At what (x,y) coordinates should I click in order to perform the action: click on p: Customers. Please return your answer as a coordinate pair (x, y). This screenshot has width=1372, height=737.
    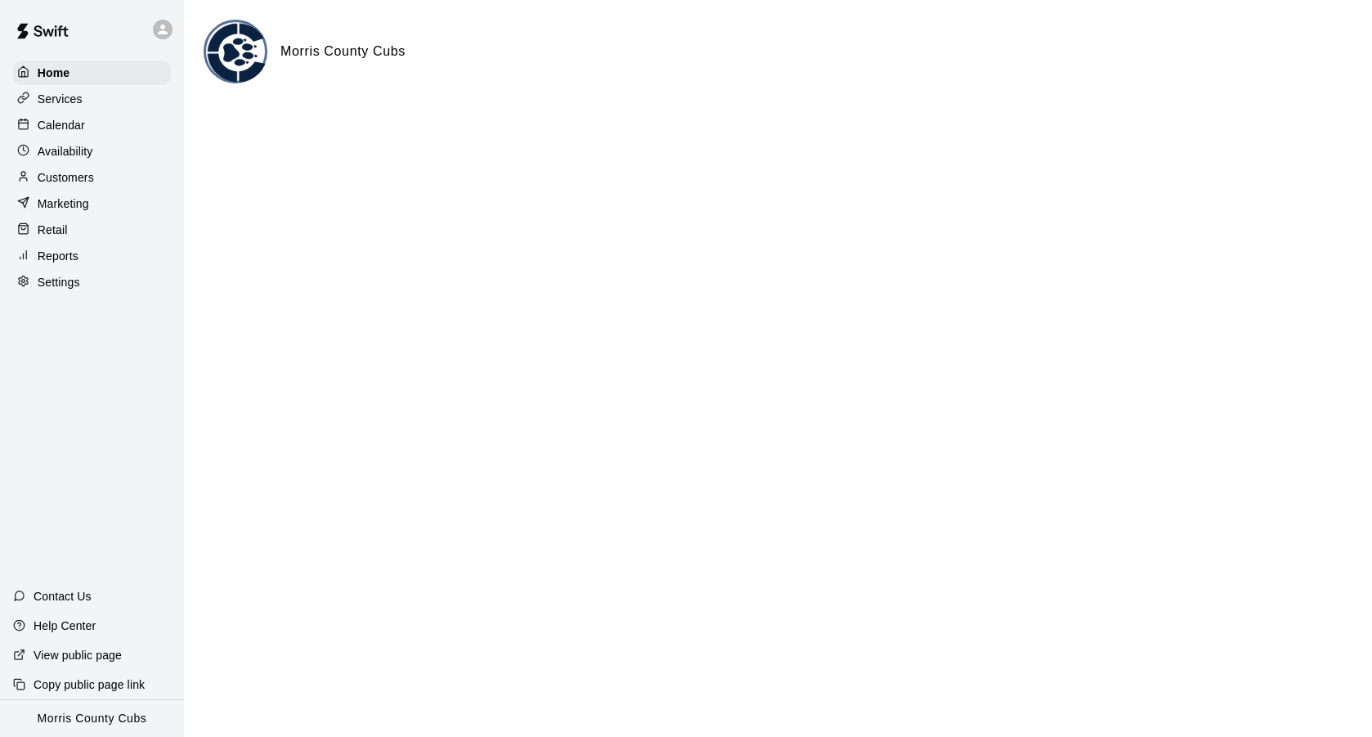
    Looking at the image, I should click on (65, 177).